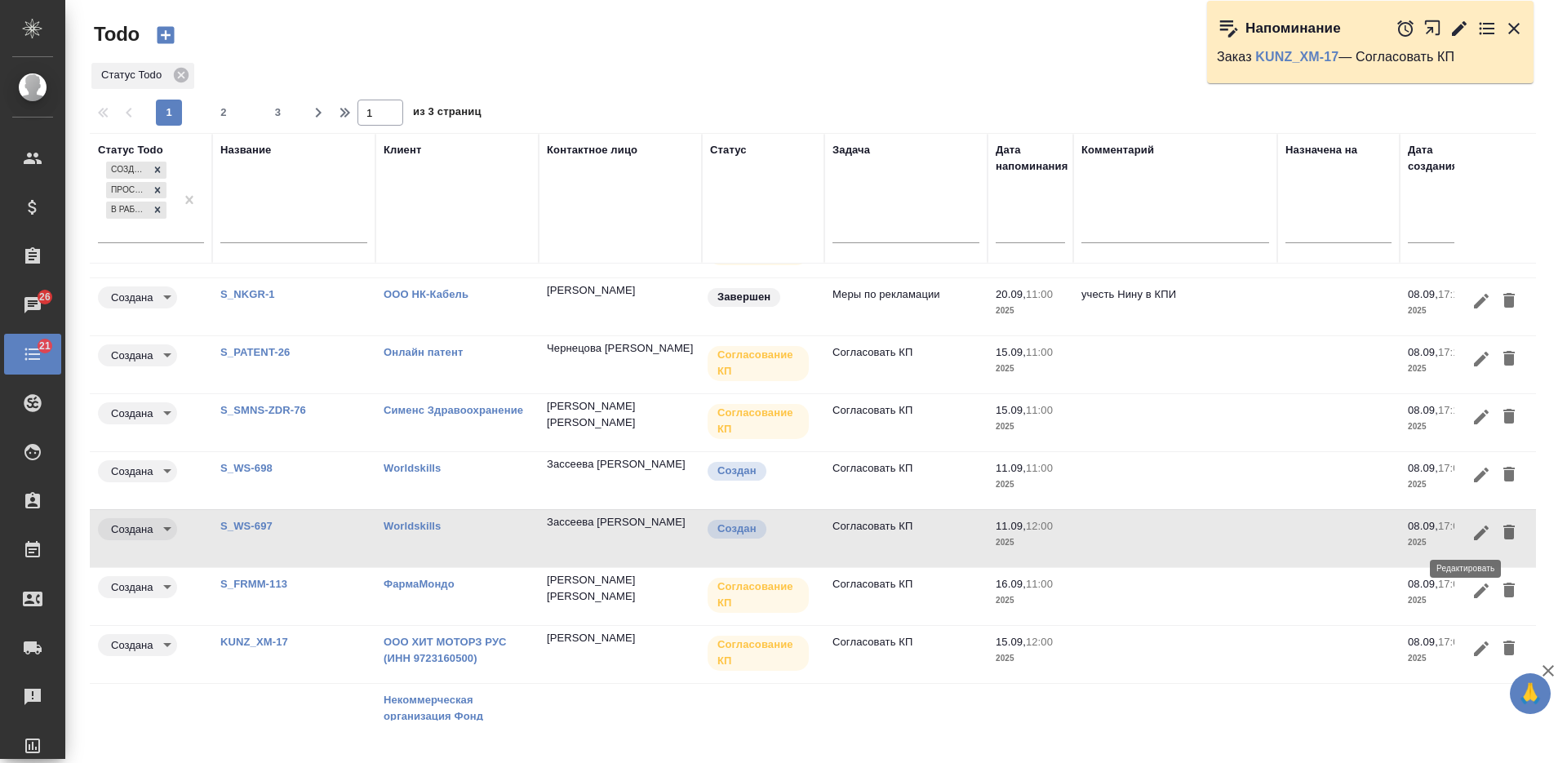 This screenshot has width=1567, height=763. What do you see at coordinates (620, 290) in the screenshot?
I see `div: Андрей` at bounding box center [620, 290].